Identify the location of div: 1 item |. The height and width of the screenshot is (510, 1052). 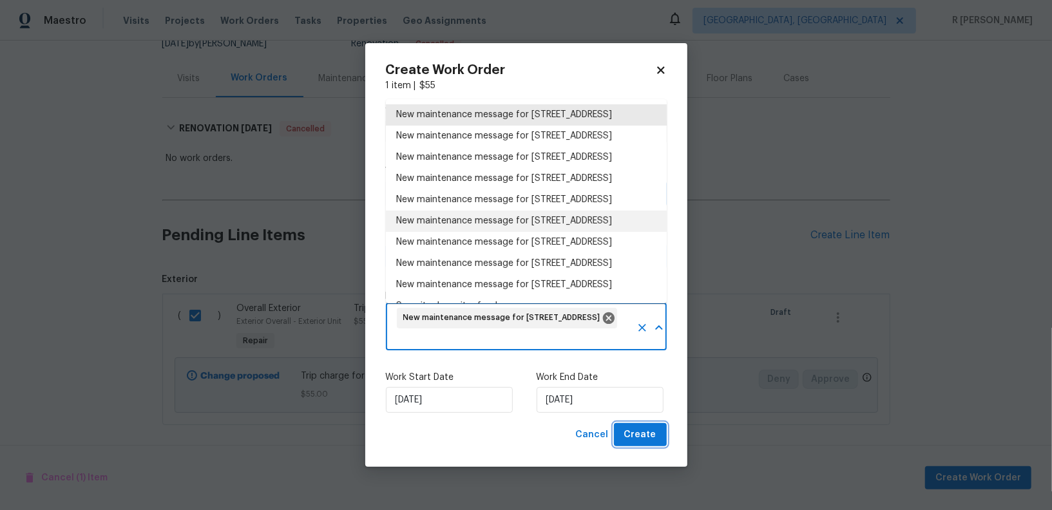
(526, 86).